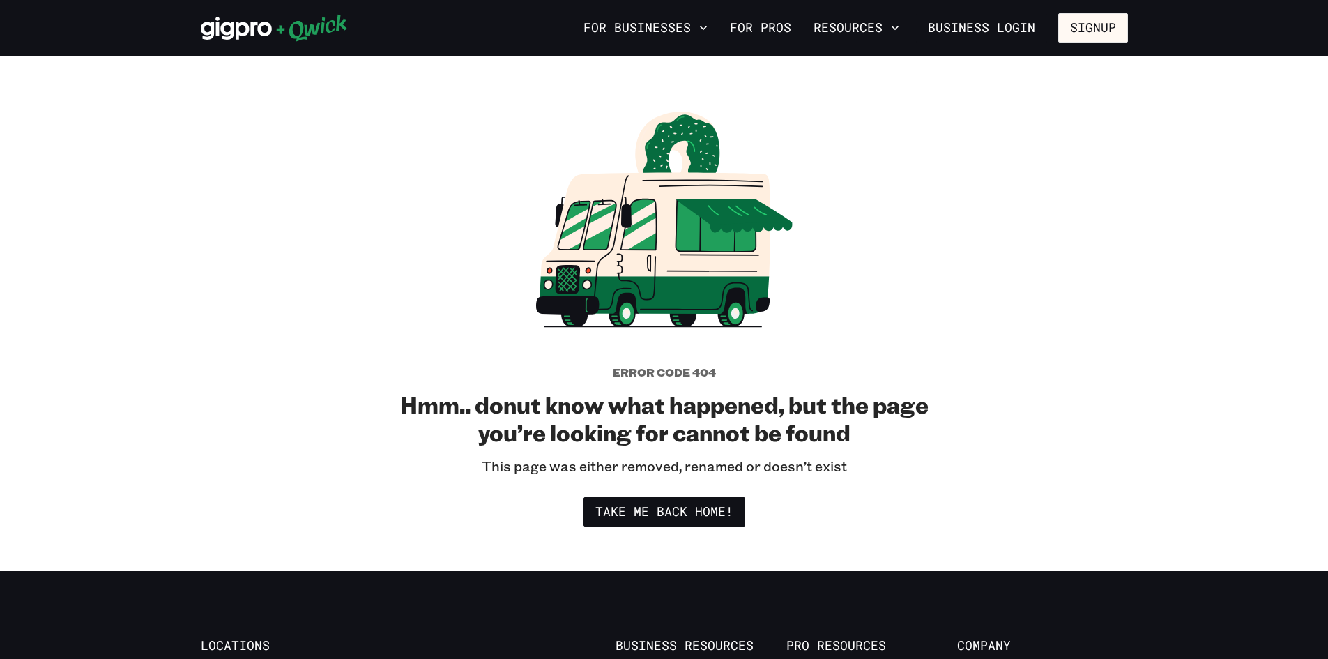 The image size is (1328, 659). What do you see at coordinates (1042, 645) in the screenshot?
I see `span: Company` at bounding box center [1042, 645].